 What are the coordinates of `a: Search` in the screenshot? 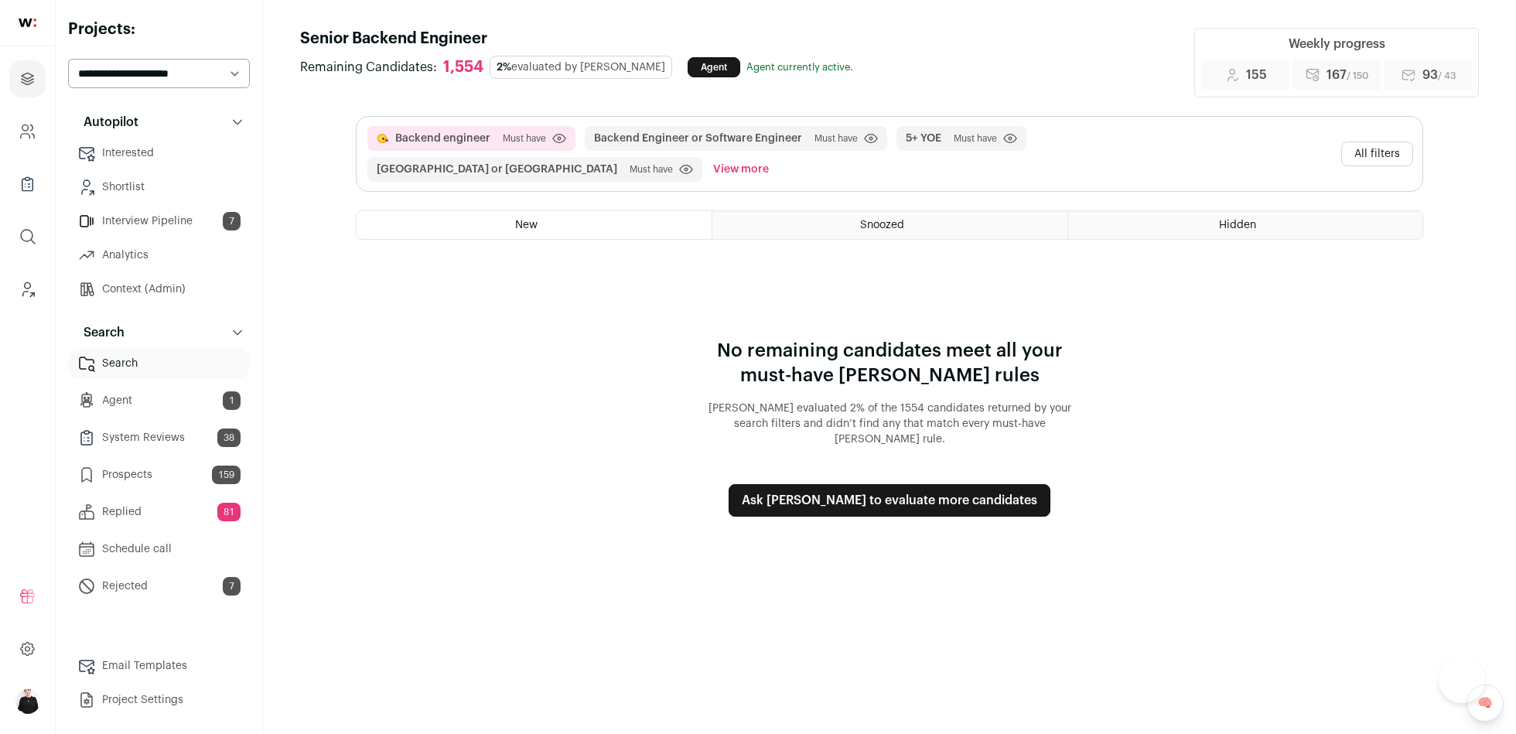 It's located at (159, 364).